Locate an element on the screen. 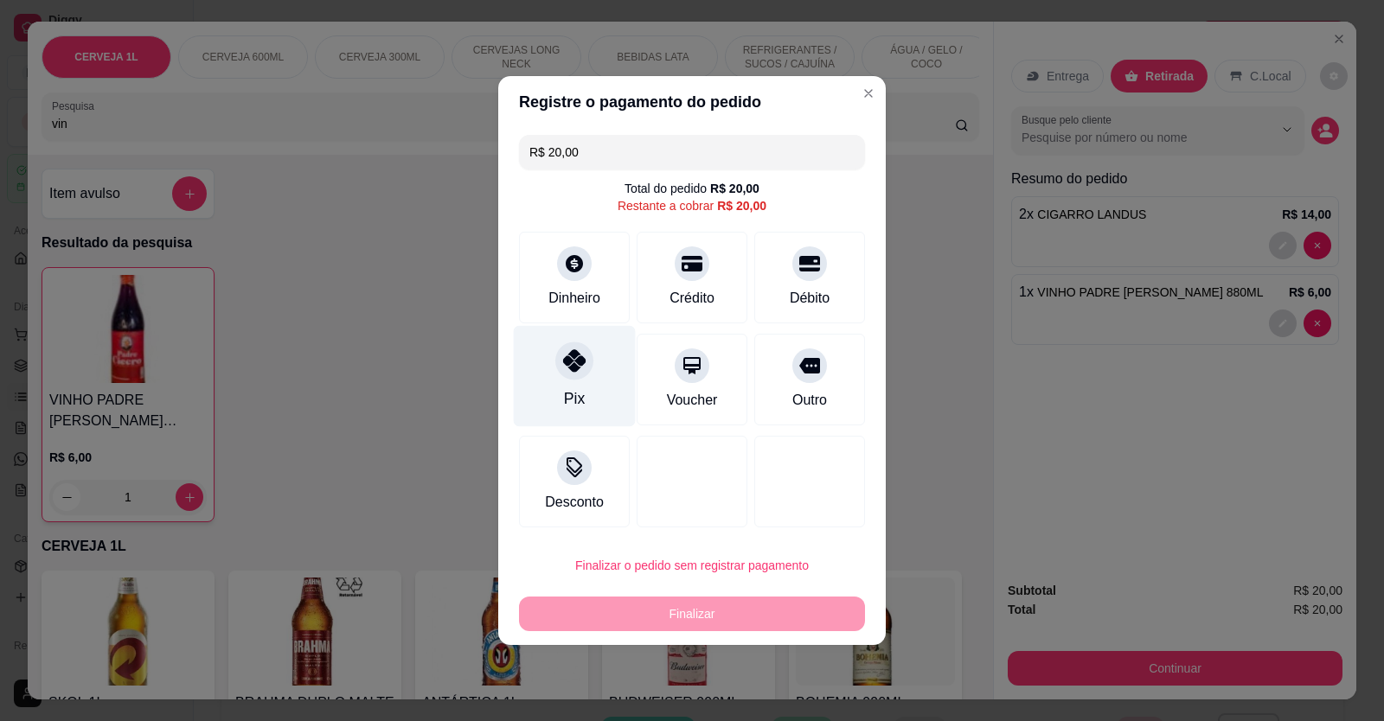 The image size is (1384, 721). header: Registre o pagamento do pedido is located at coordinates (692, 102).